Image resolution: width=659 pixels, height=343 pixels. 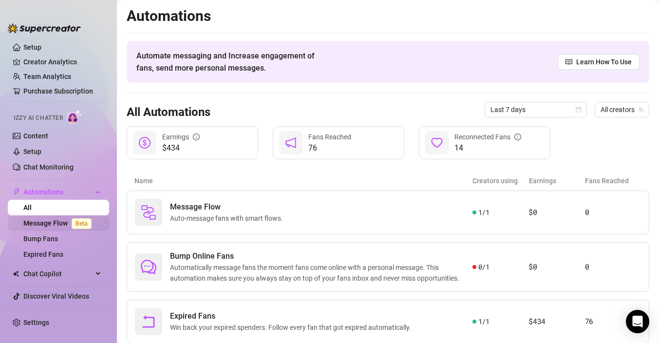 What do you see at coordinates (43, 254) in the screenshot?
I see `a: Expired Fans` at bounding box center [43, 254].